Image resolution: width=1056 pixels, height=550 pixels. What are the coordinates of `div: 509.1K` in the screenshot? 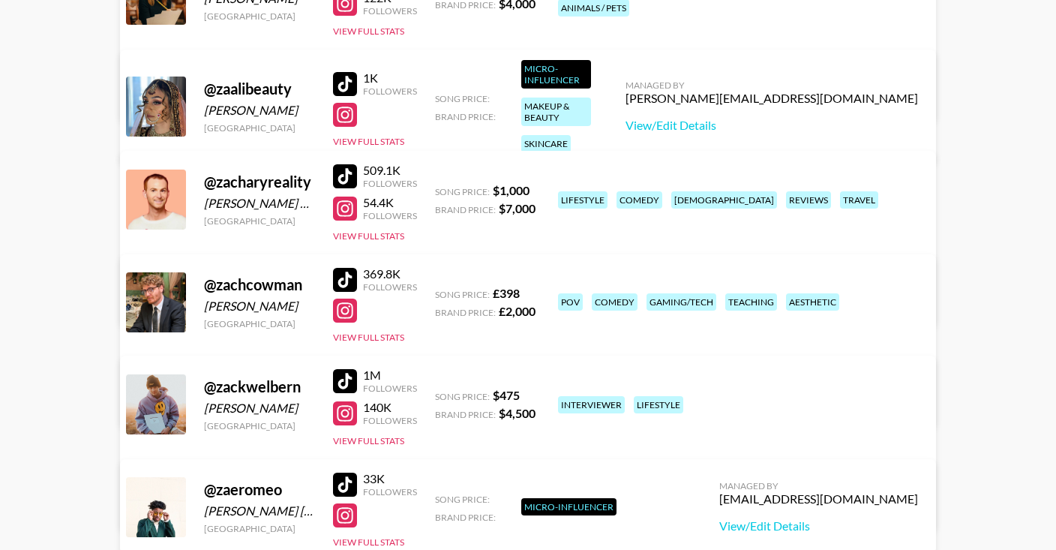 It's located at (390, 170).